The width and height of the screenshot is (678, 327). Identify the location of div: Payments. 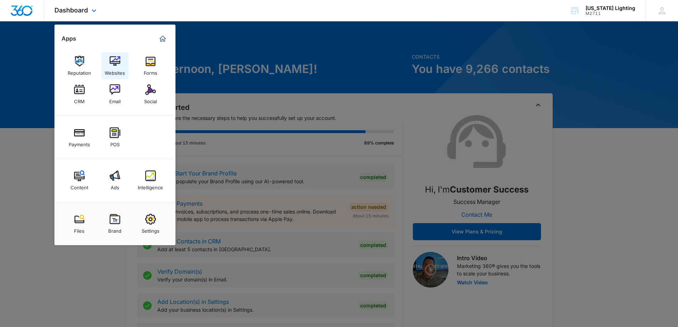
(79, 143).